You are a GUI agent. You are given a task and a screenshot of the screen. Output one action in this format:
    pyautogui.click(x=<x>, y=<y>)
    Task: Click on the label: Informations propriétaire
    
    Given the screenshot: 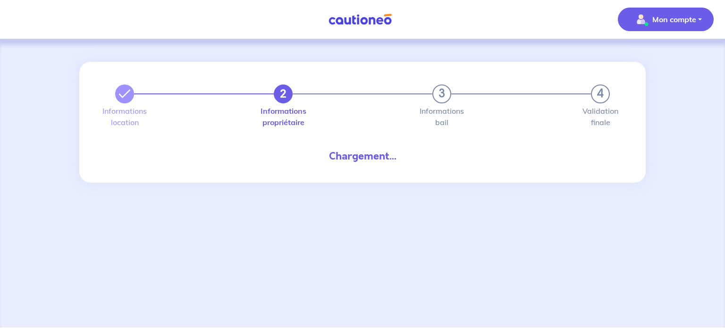 What is the action you would take?
    pyautogui.click(x=283, y=117)
    